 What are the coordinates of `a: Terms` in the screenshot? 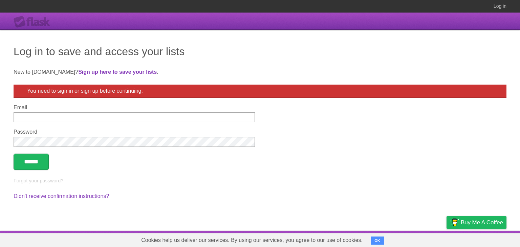 It's located at (422, 239).